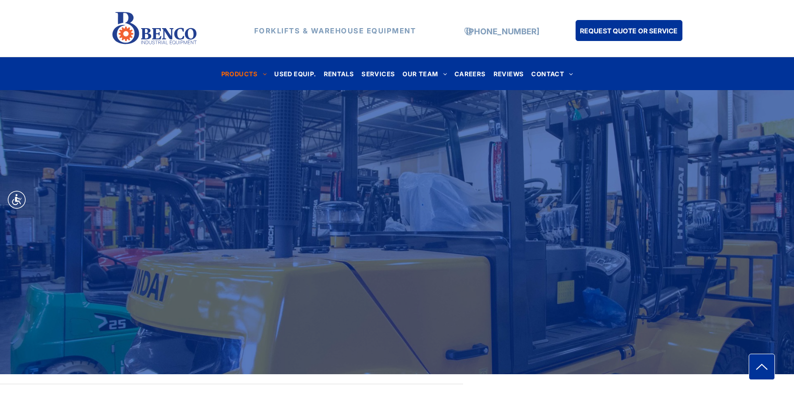  What do you see at coordinates (295, 73) in the screenshot?
I see `a: USED EQUIP.` at bounding box center [295, 73].